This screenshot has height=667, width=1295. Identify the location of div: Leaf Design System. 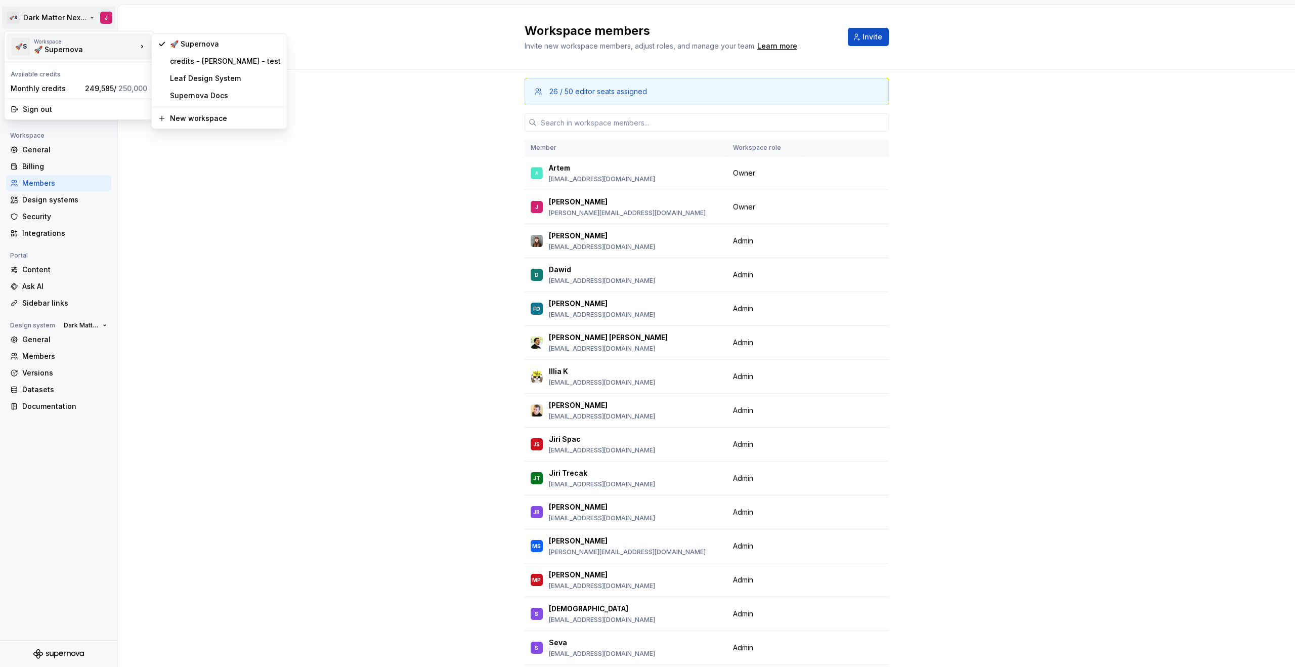
(225, 78).